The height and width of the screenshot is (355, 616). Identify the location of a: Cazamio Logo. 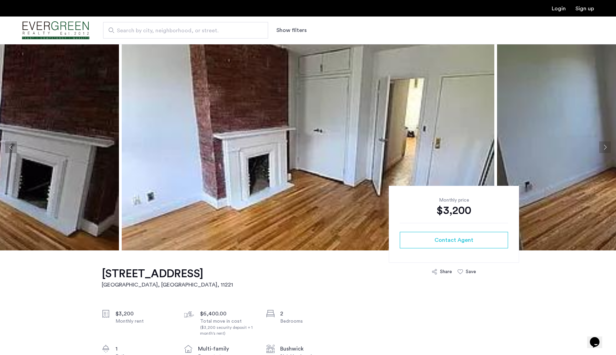
(56, 30).